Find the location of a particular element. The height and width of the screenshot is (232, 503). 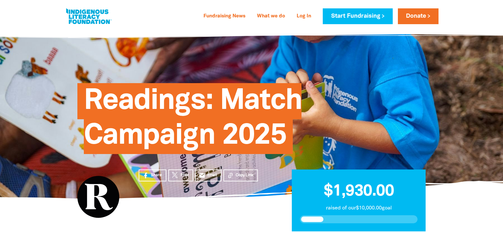

span: Email is located at coordinates (212, 175).